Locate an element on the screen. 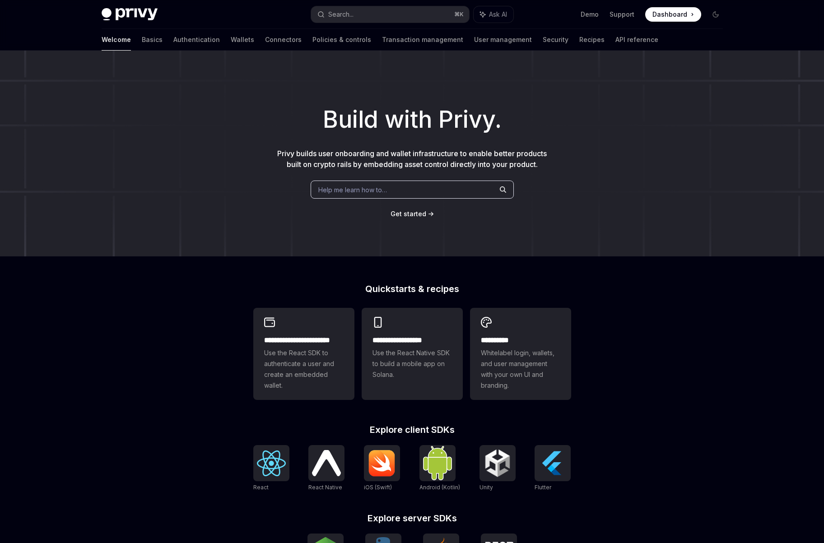 Image resolution: width=824 pixels, height=543 pixels. a: Policies & controls is located at coordinates (342, 40).